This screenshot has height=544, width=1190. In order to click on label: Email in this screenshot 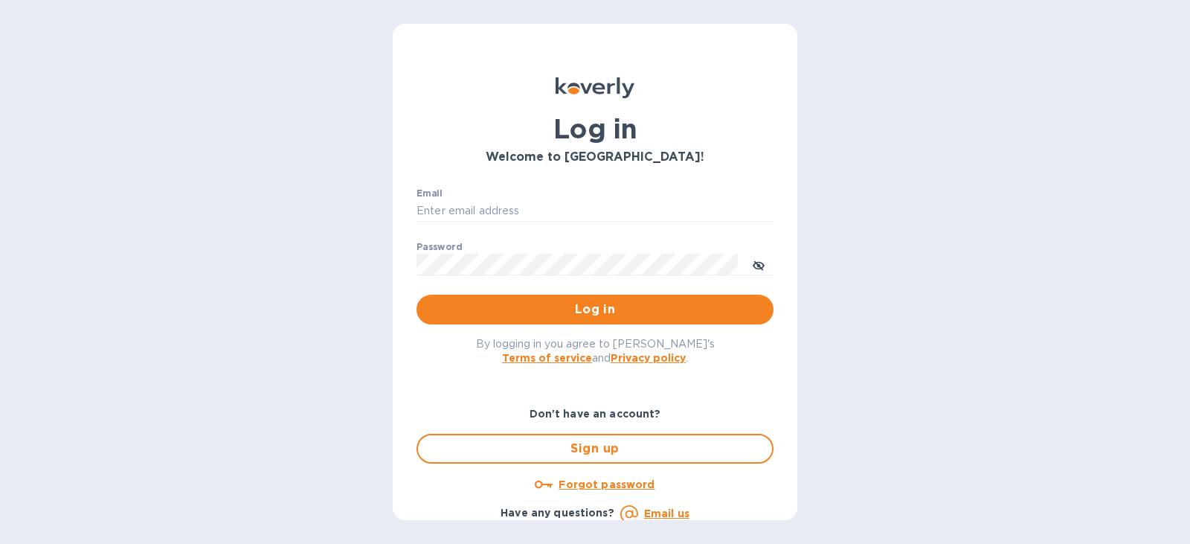, I will do `click(429, 193)`.